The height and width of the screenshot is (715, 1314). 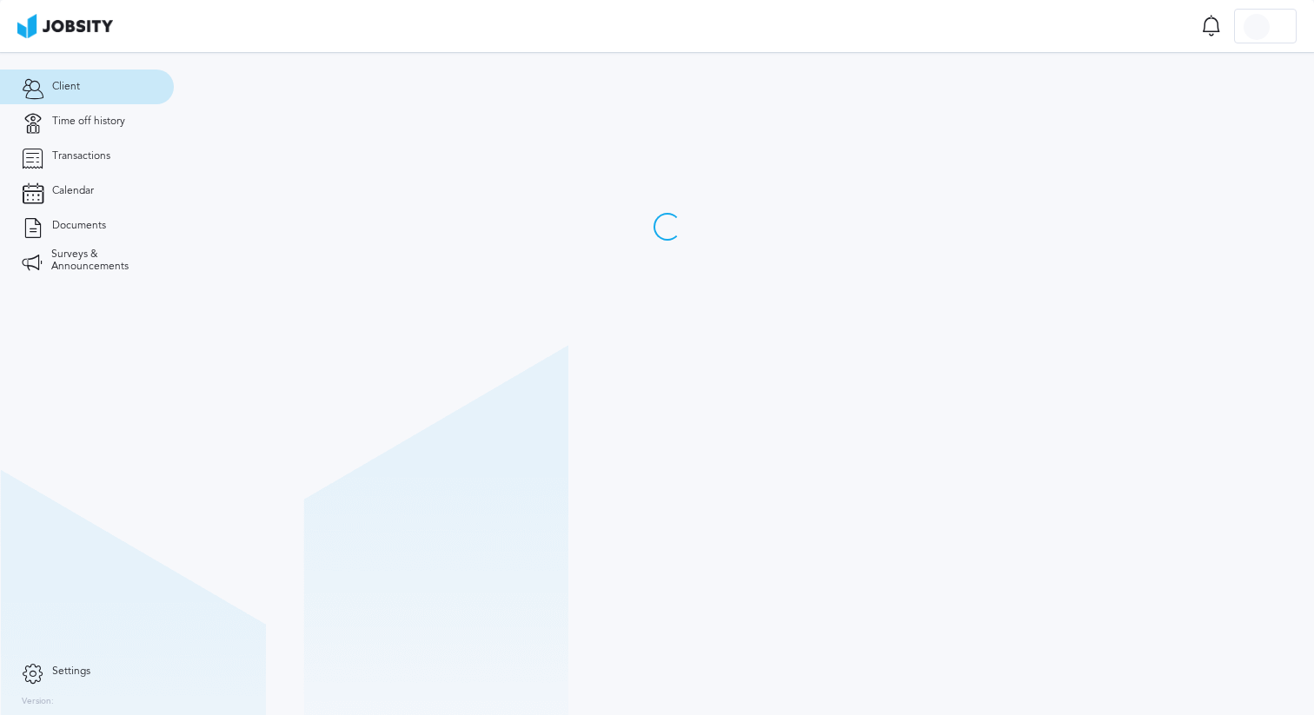 What do you see at coordinates (73, 191) in the screenshot?
I see `span: Calendar` at bounding box center [73, 191].